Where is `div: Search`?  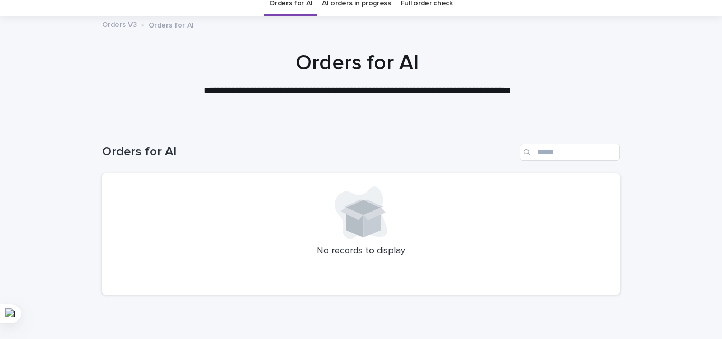 div: Search is located at coordinates (570, 152).